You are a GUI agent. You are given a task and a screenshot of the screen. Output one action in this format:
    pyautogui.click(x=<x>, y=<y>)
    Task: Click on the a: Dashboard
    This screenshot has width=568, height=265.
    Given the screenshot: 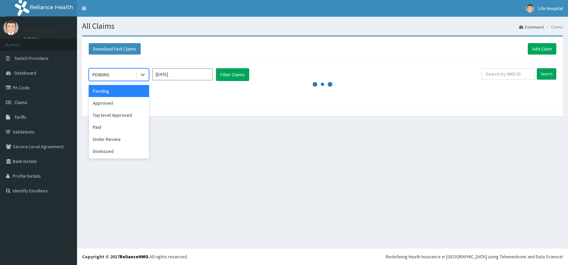 What is the action you would take?
    pyautogui.click(x=531, y=27)
    